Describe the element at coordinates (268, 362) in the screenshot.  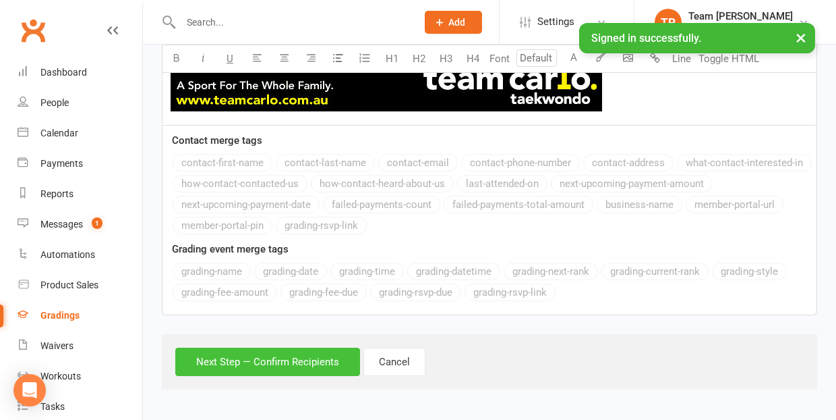
I see `button: Next Step — Confirm Recipients` at that location.